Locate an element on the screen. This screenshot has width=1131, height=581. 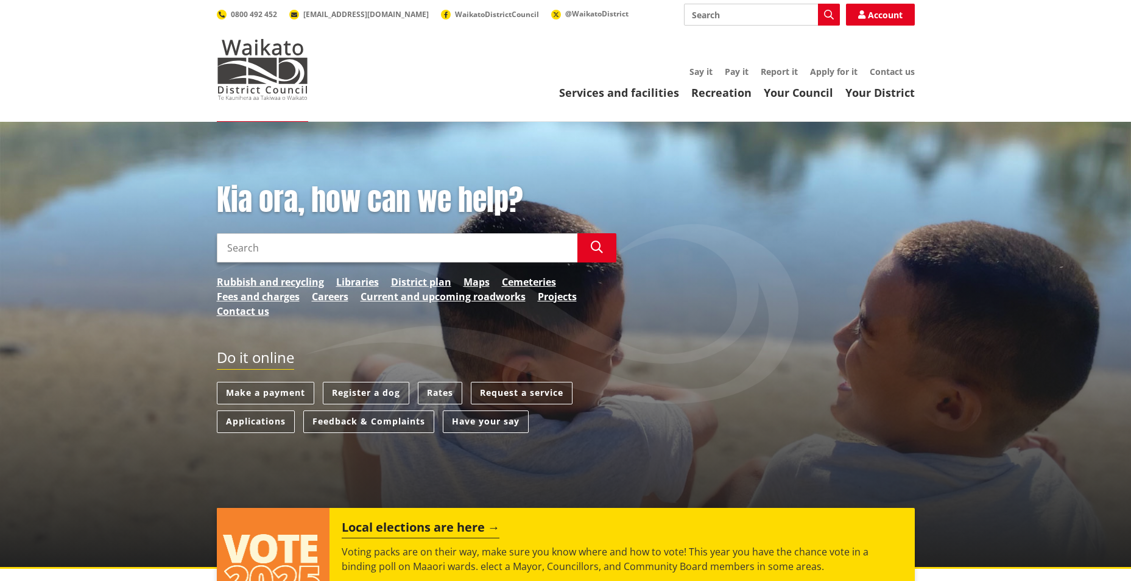
a: District plan is located at coordinates (421, 282).